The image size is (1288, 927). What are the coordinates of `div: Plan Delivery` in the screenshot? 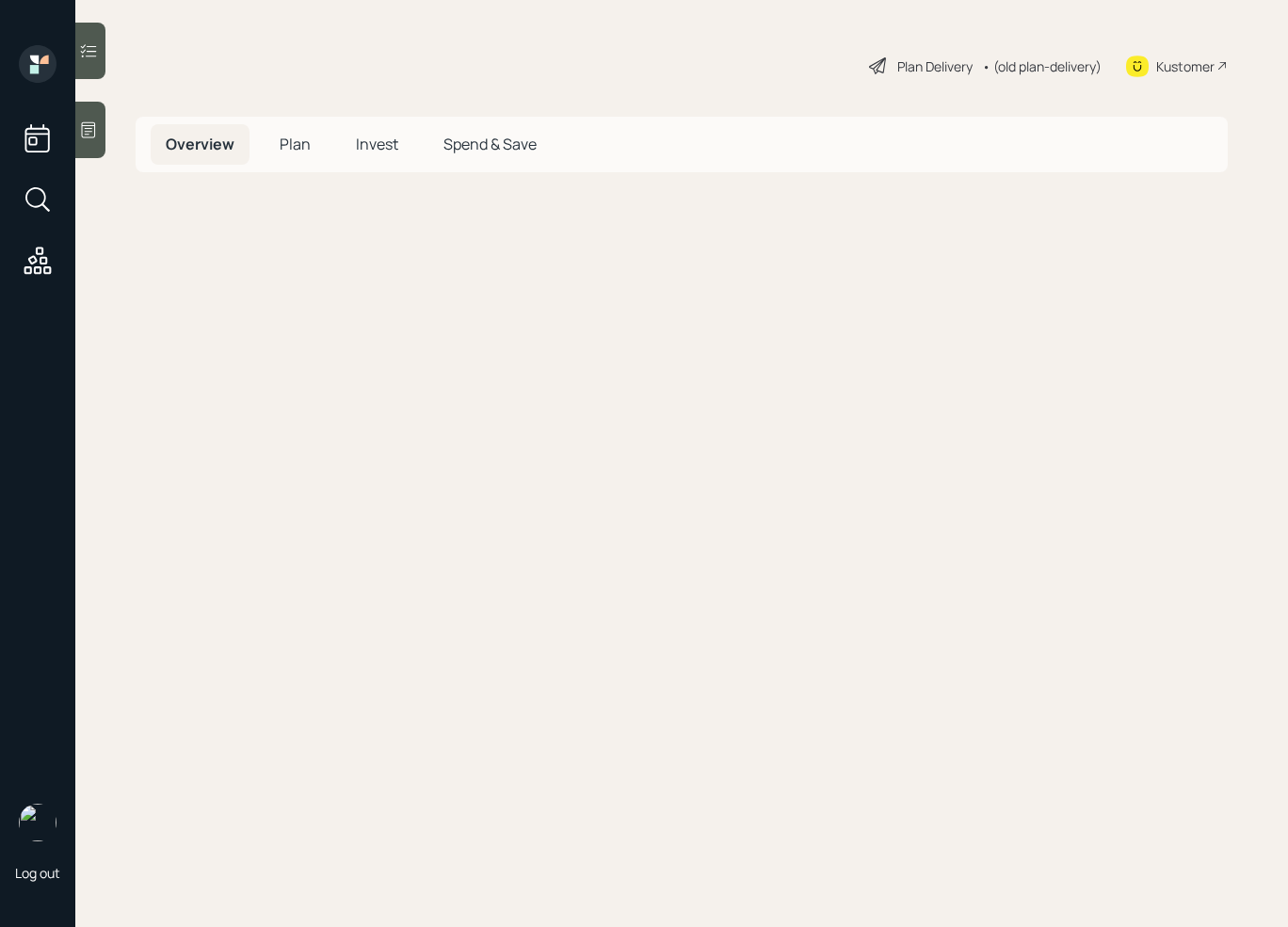 It's located at (935, 65).